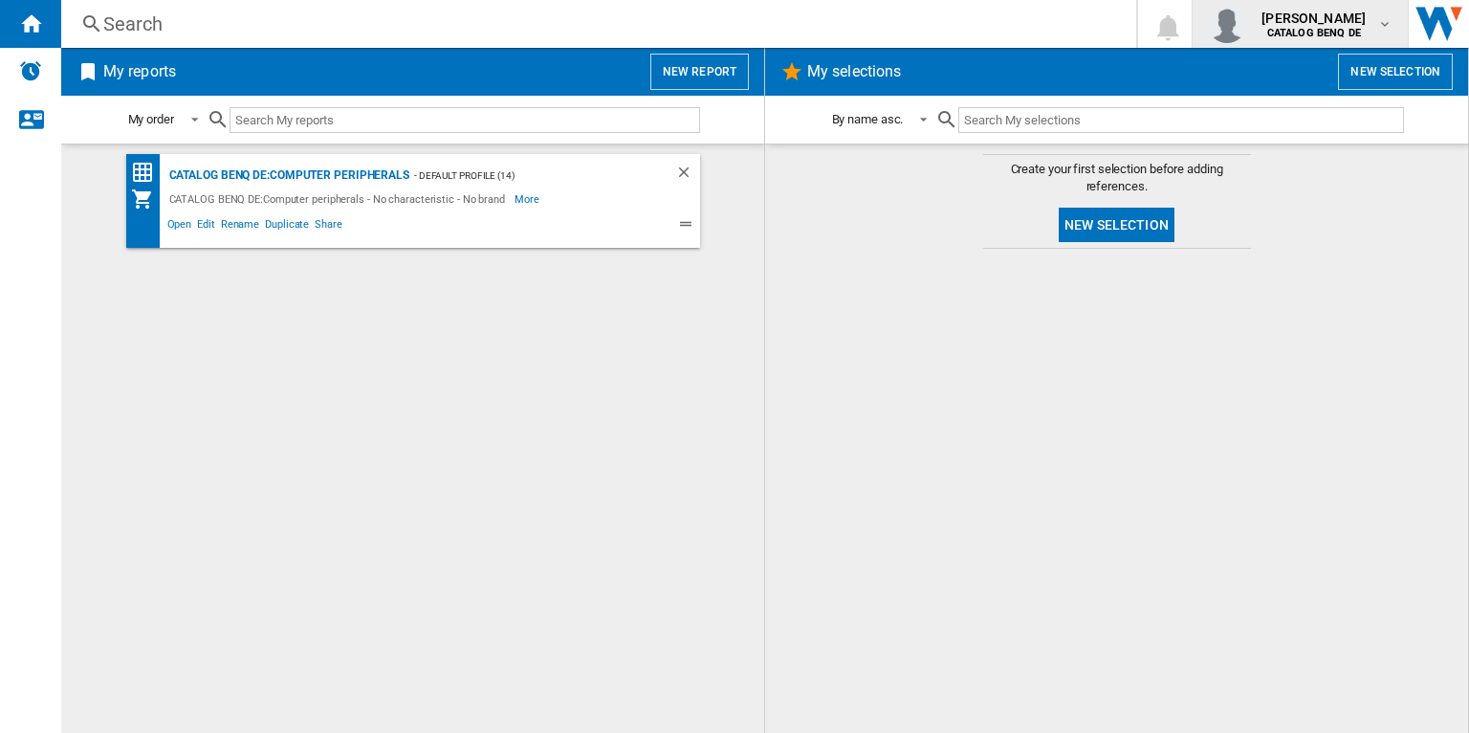  Describe the element at coordinates (287, 175) in the screenshot. I see `div: CATALOG BENQ DE:Computer peripherals` at that location.